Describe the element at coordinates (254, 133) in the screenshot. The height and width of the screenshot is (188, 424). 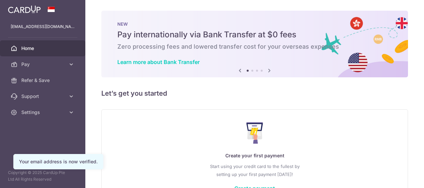
I see `img: Make Payment` at that location.